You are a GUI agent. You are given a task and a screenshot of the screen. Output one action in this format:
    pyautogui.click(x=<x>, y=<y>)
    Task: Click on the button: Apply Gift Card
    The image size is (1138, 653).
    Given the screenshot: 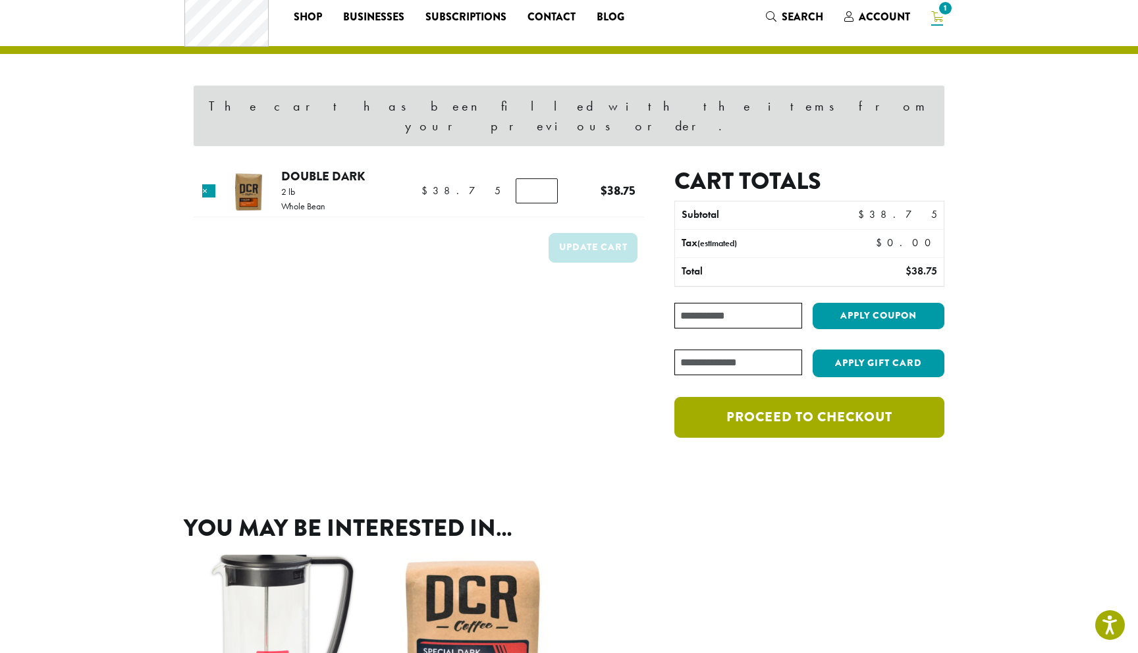 What is the action you would take?
    pyautogui.click(x=878, y=364)
    